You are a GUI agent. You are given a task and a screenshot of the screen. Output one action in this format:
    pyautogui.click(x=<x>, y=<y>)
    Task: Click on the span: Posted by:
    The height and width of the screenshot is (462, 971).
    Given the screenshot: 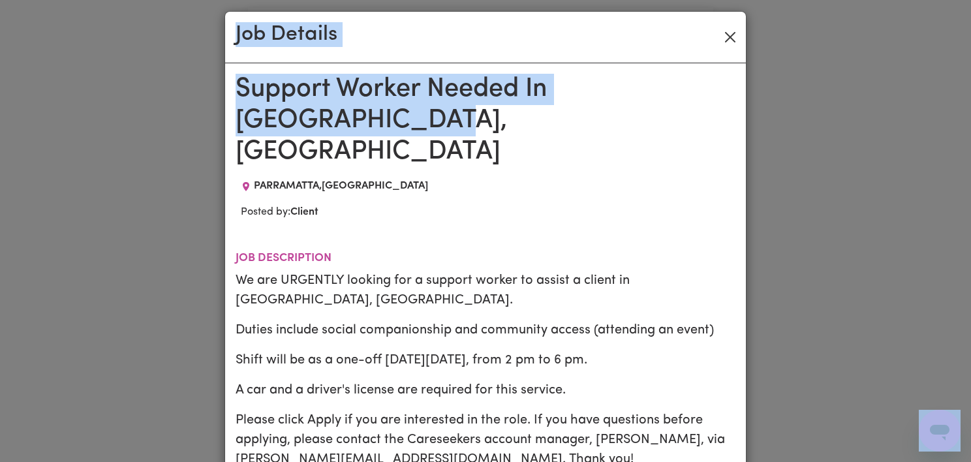 What is the action you would take?
    pyautogui.click(x=279, y=212)
    